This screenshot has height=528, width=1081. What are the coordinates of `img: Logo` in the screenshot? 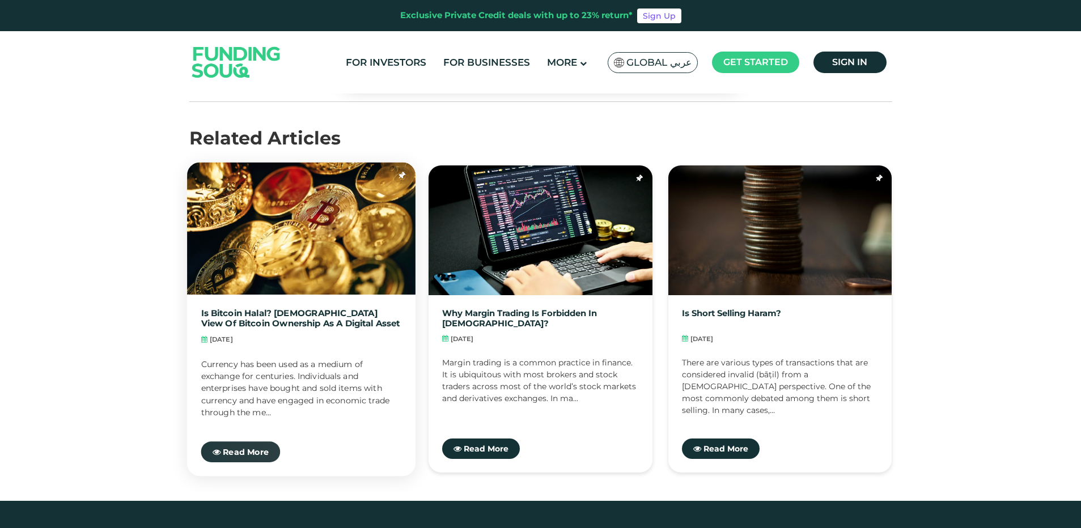 It's located at (236, 62).